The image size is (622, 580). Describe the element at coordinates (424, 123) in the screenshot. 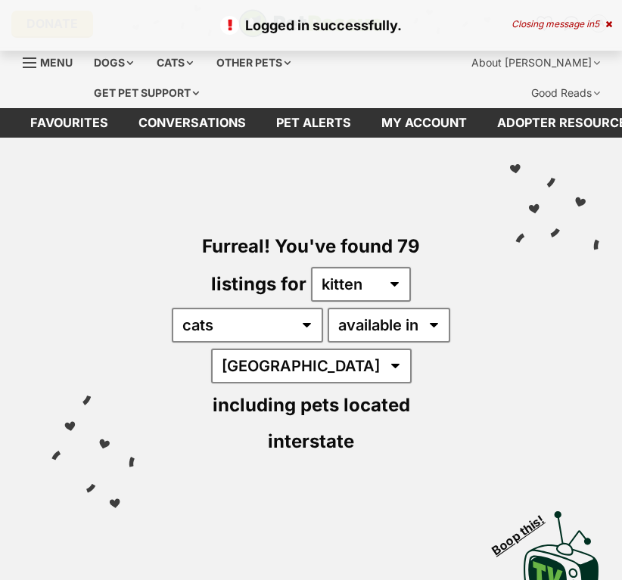

I see `a: My account` at that location.